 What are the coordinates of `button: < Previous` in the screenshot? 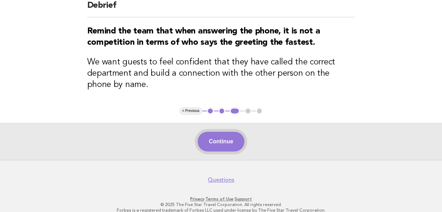 It's located at (190, 111).